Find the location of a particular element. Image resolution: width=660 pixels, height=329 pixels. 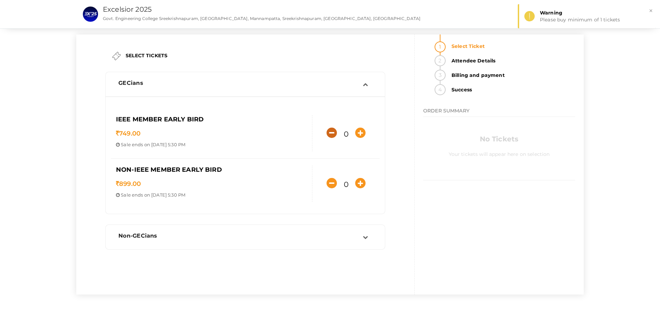

a: GECians is located at coordinates (245, 87).